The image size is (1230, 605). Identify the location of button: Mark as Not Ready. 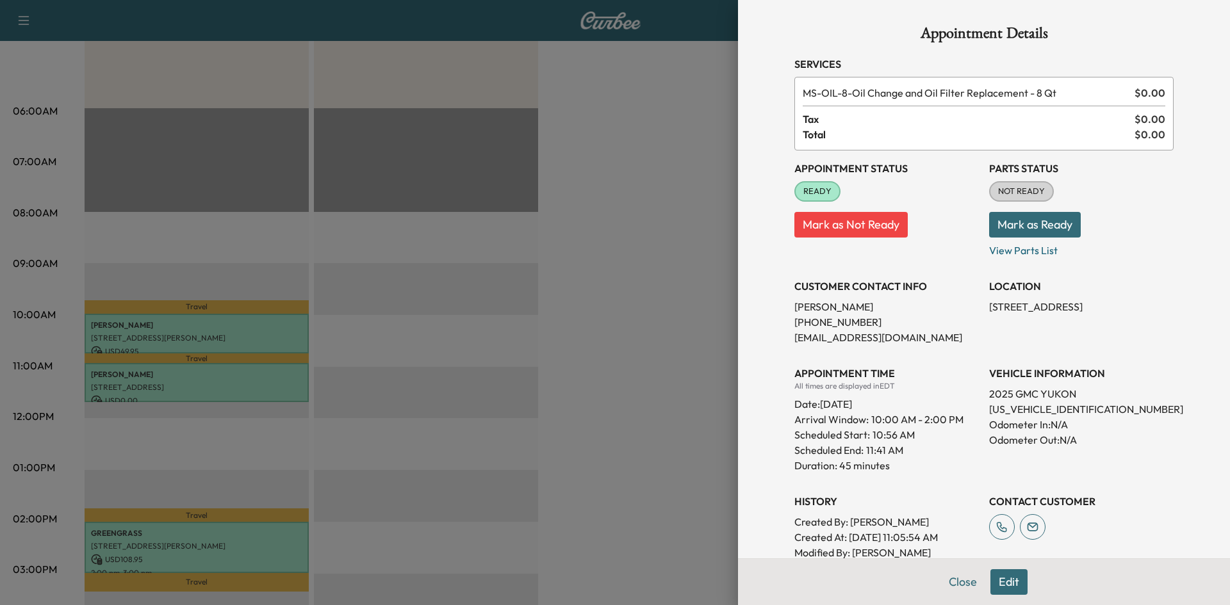
(851, 225).